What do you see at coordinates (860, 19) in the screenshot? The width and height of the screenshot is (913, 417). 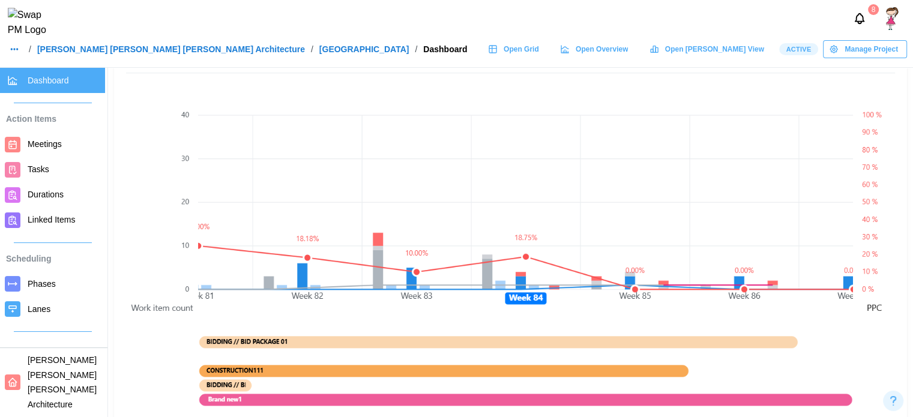 I see `button: Notifications` at bounding box center [860, 19].